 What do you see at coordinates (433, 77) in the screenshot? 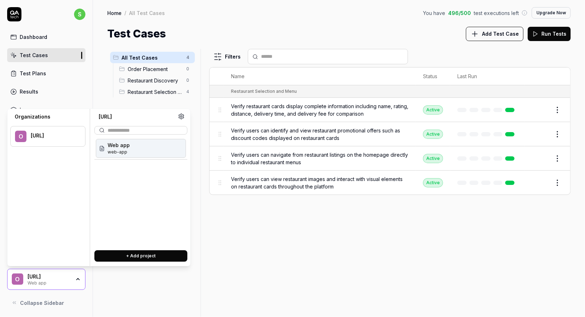
I see `th: Status` at bounding box center [433, 77].